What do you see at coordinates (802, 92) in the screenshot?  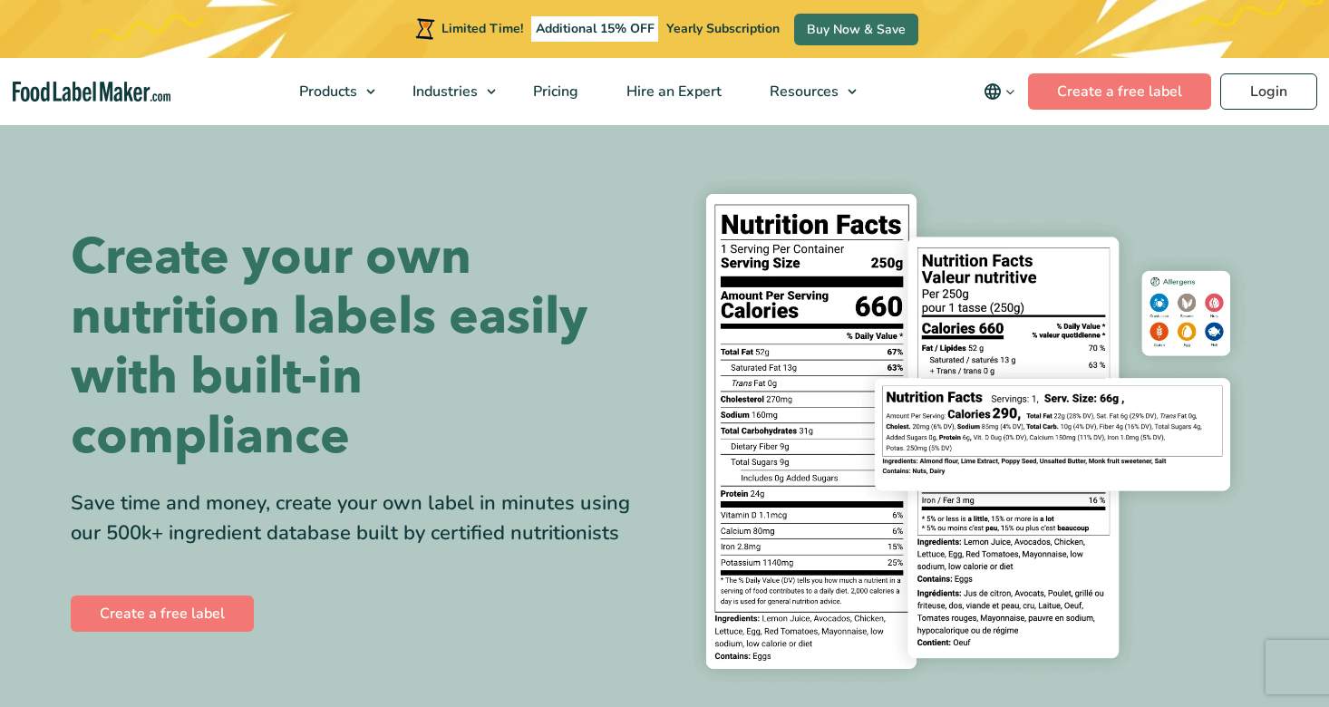 I see `span: Resources` at bounding box center [802, 92].